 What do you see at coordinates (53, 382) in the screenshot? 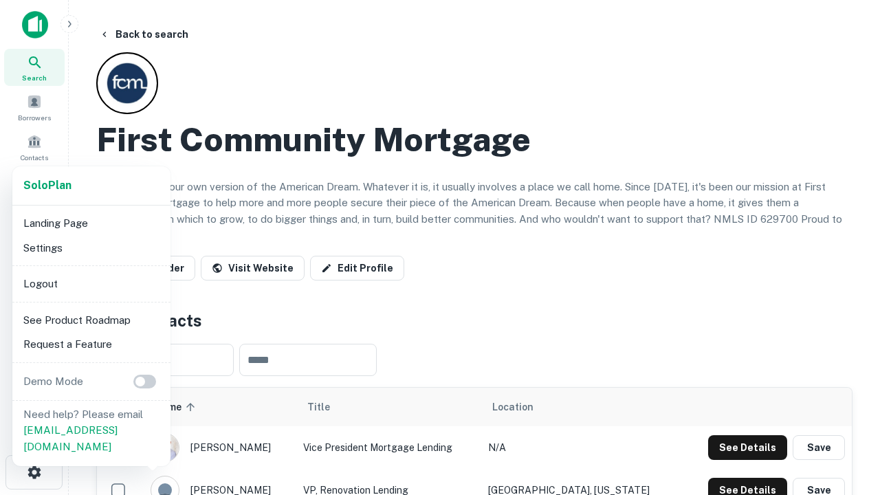
I see `p: Demo Mode` at bounding box center [53, 382].